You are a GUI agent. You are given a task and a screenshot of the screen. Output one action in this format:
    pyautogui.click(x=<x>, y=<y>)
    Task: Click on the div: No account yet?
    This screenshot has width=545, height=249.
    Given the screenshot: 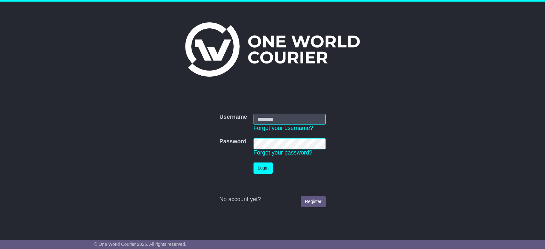 What is the action you would take?
    pyautogui.click(x=272, y=199)
    